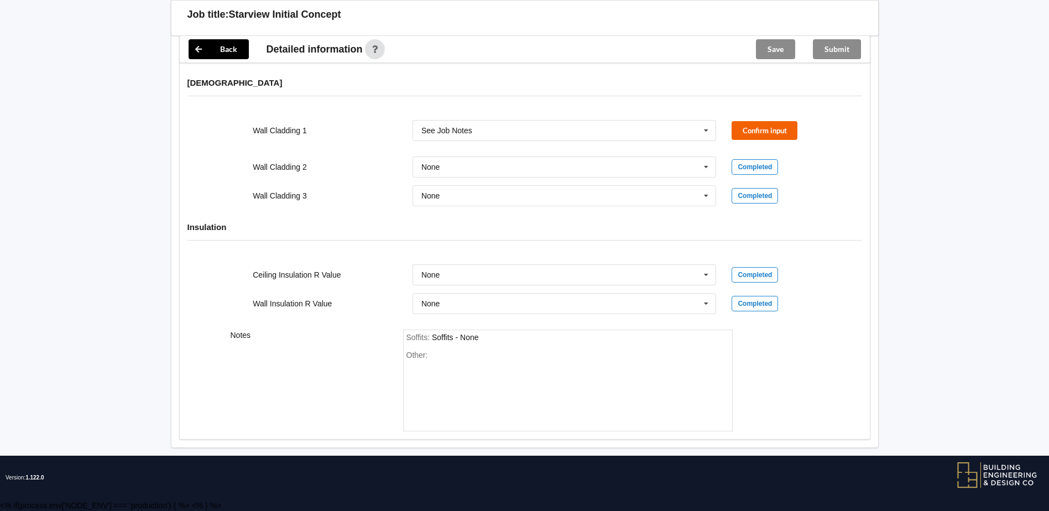  Describe the element at coordinates (417, 355) in the screenshot. I see `span: Other:` at that location.